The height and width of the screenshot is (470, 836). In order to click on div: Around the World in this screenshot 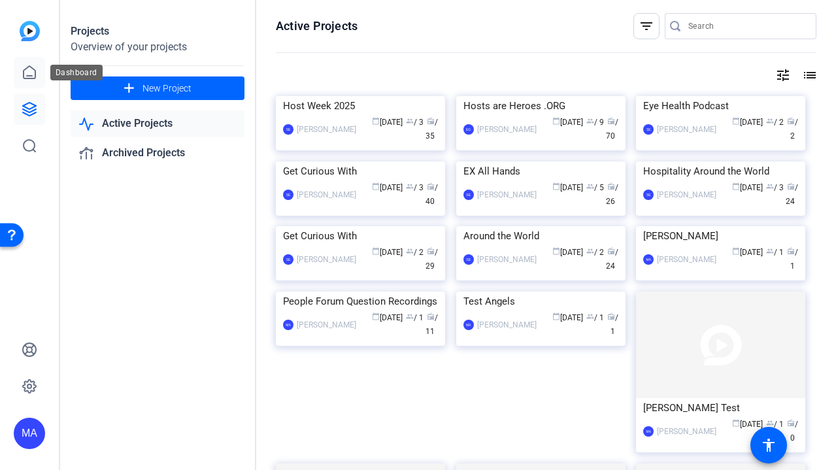, I will do `click(540, 236)`.